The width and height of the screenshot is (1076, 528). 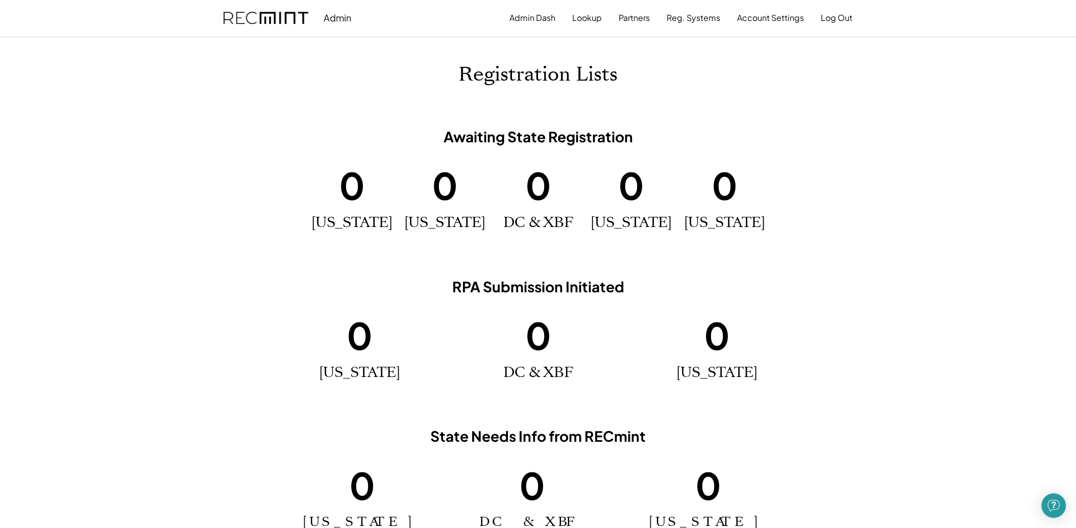 What do you see at coordinates (538, 287) in the screenshot?
I see `h3: RPA Submission Initiated` at bounding box center [538, 287].